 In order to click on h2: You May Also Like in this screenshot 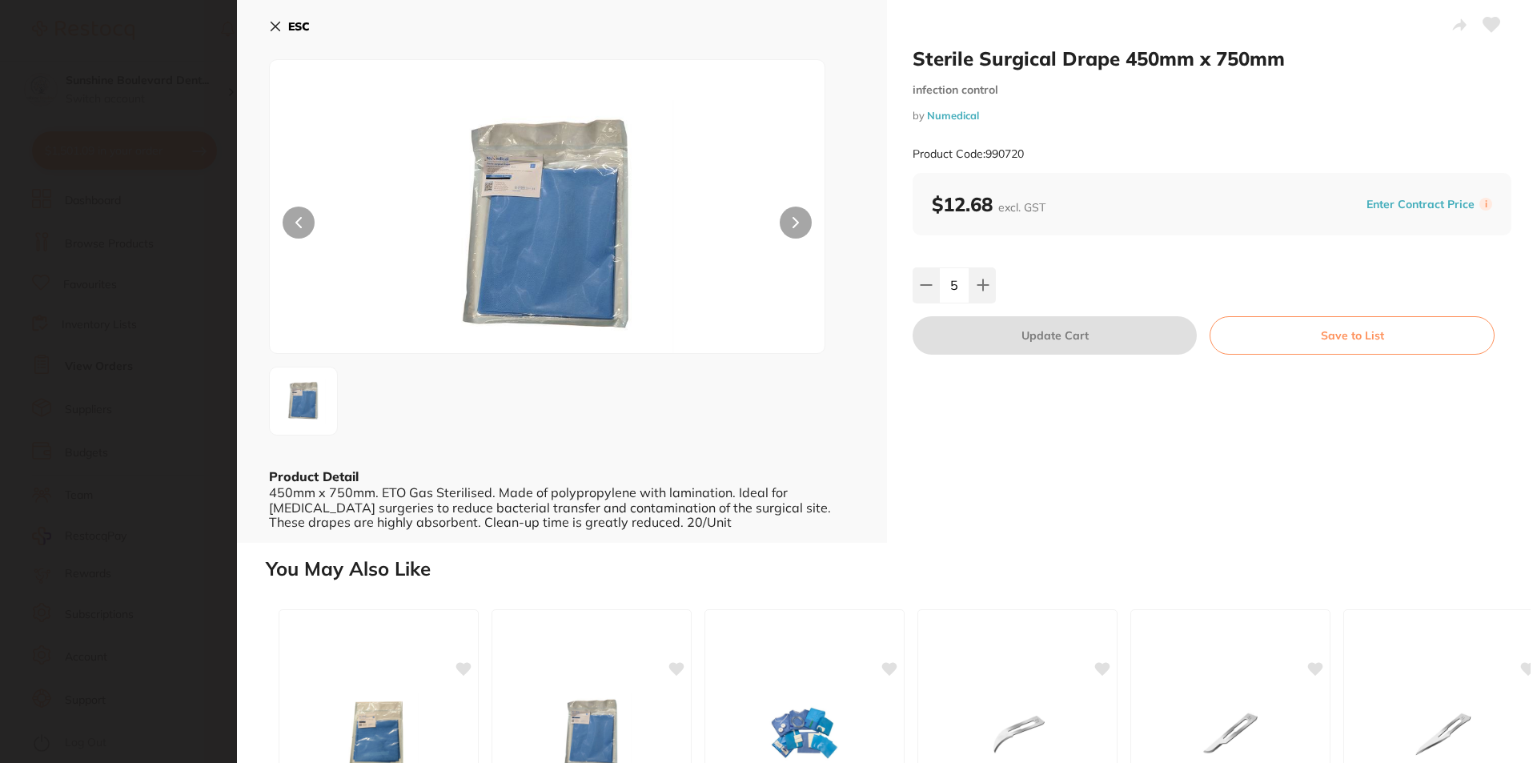, I will do `click(898, 569)`.